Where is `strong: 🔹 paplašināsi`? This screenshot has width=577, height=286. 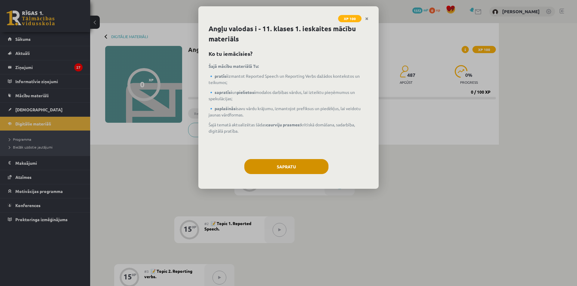 strong: 🔹 paplašināsi is located at coordinates (223, 108).